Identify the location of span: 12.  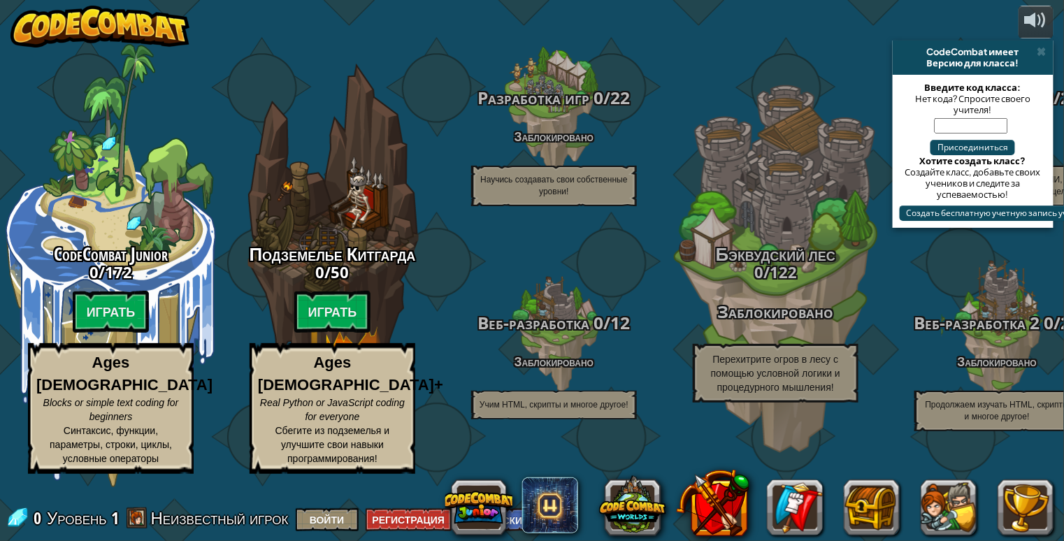
(621, 322).